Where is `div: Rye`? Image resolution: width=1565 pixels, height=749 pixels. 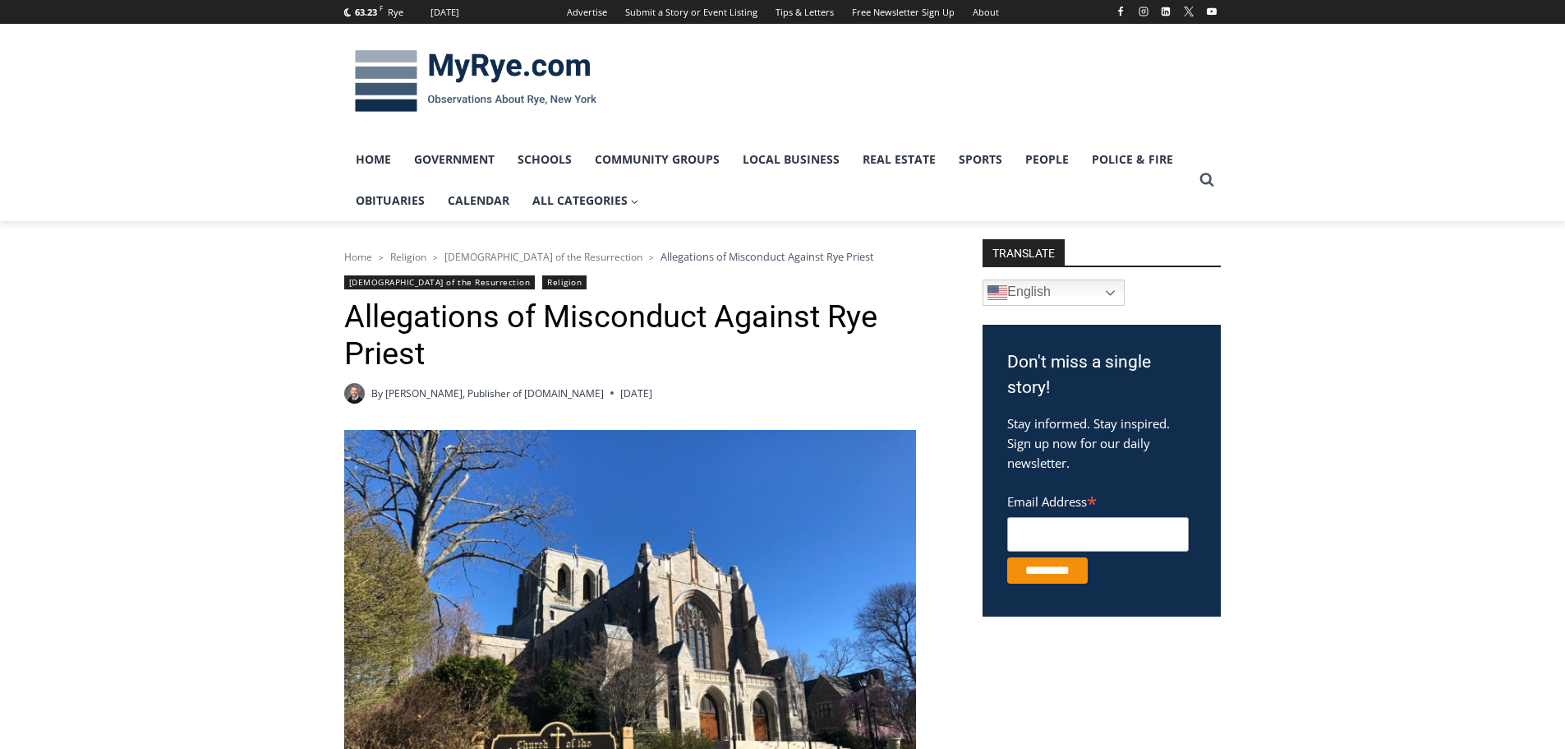 div: Rye is located at coordinates (395, 12).